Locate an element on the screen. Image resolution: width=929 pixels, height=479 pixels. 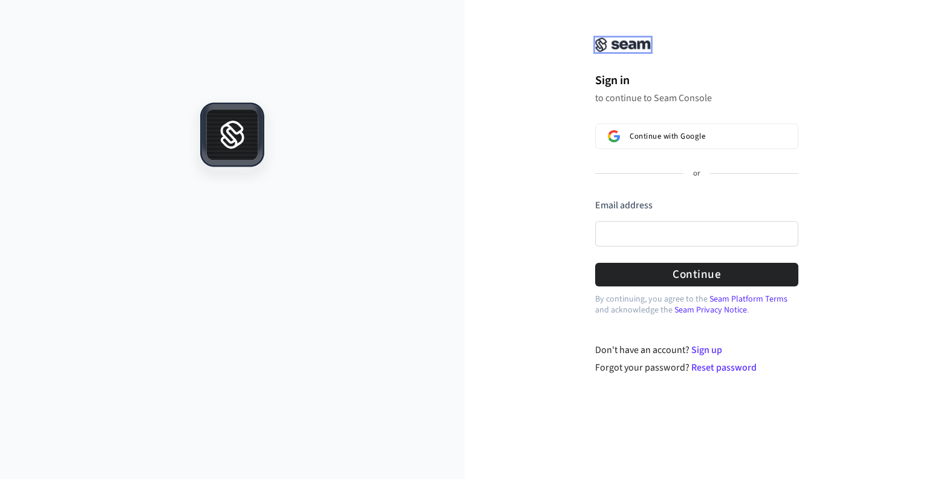
label: Email address is located at coordinates (624, 205).